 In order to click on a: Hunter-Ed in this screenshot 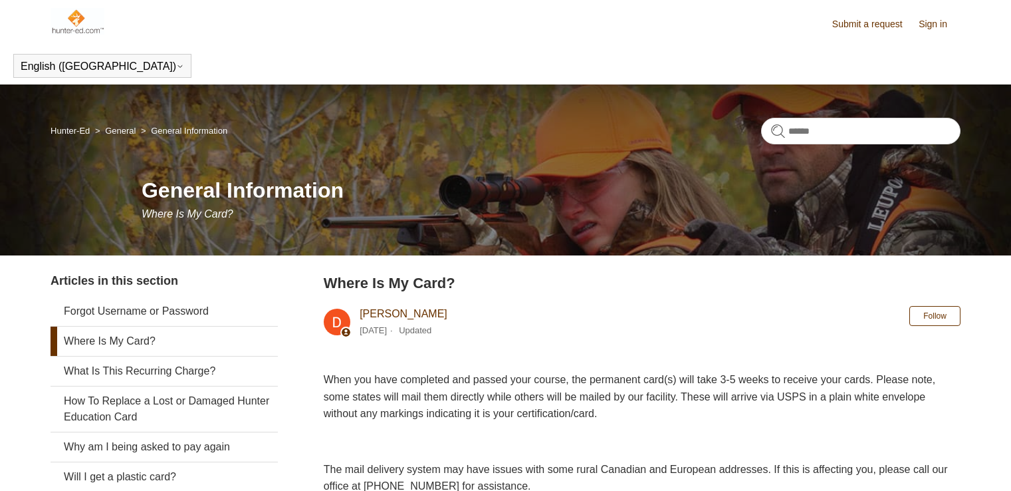, I will do `click(70, 130)`.